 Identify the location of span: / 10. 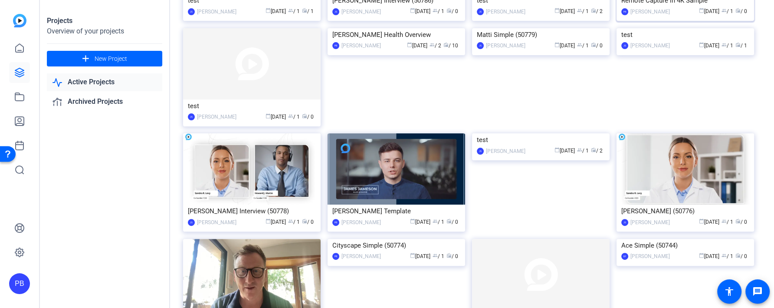
(451, 46).